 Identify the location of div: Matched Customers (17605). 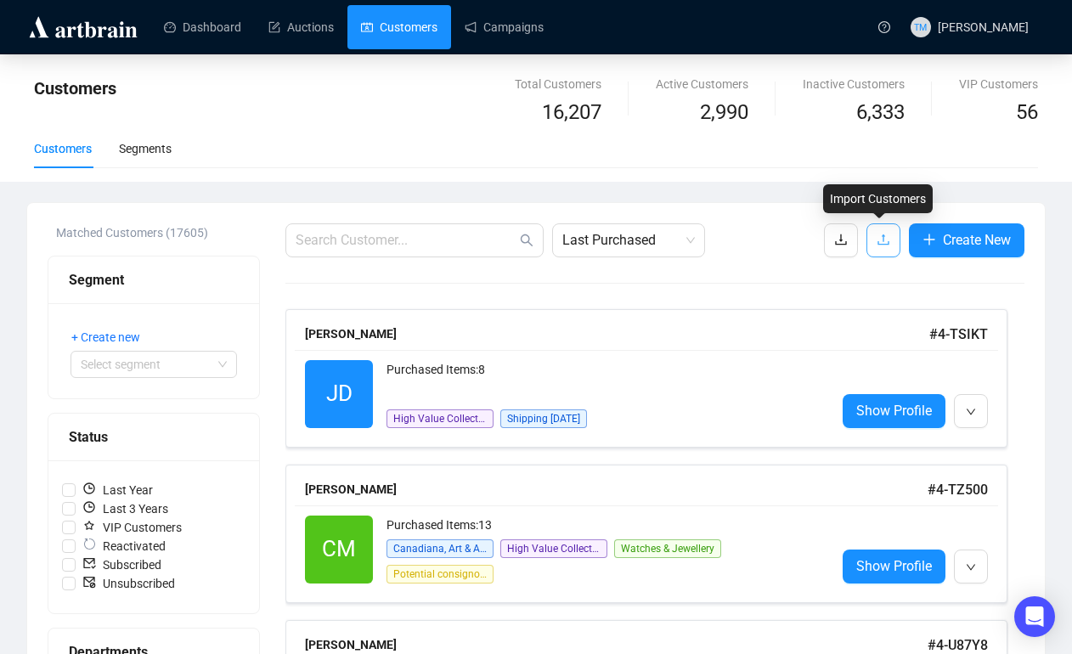
(158, 233).